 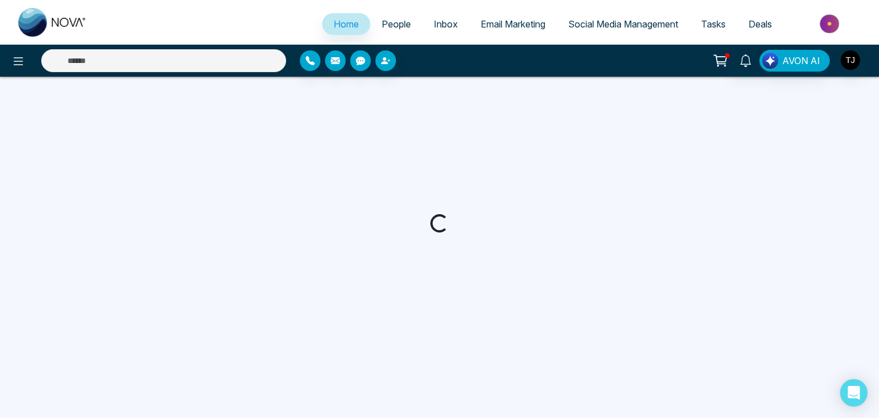 What do you see at coordinates (760, 24) in the screenshot?
I see `span: Deals` at bounding box center [760, 24].